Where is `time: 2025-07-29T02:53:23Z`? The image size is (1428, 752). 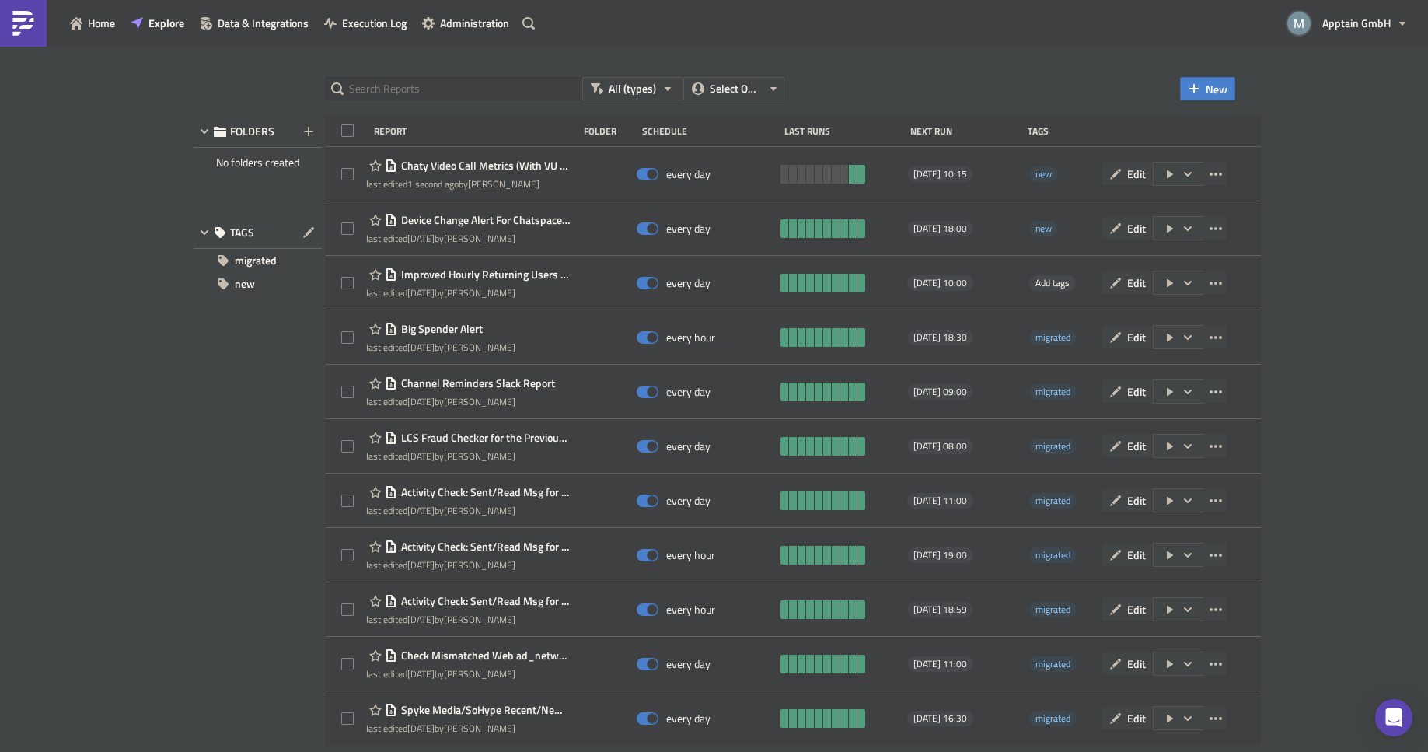
time: 2025-07-29T02:53:23Z is located at coordinates (420, 238).